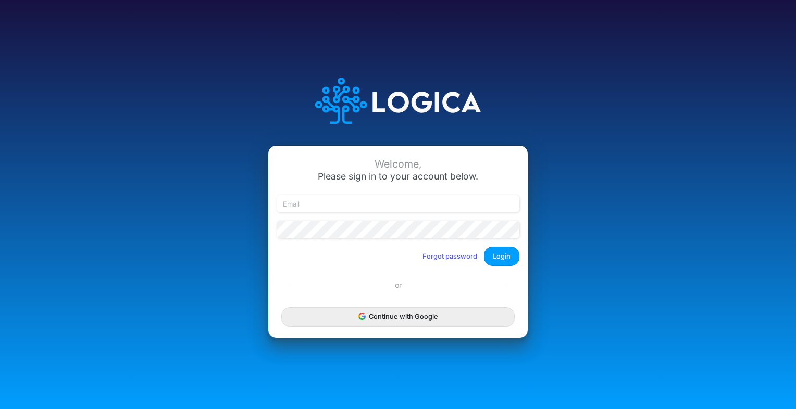  Describe the element at coordinates (398, 204) in the screenshot. I see `input: Email` at that location.